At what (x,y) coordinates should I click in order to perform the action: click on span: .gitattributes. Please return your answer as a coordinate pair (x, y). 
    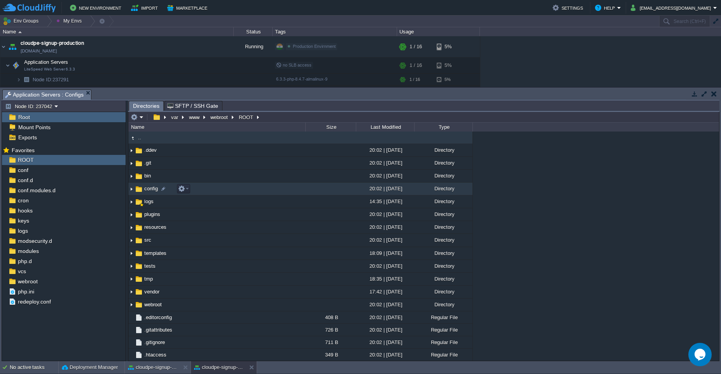
    Looking at the image, I should click on (158, 329).